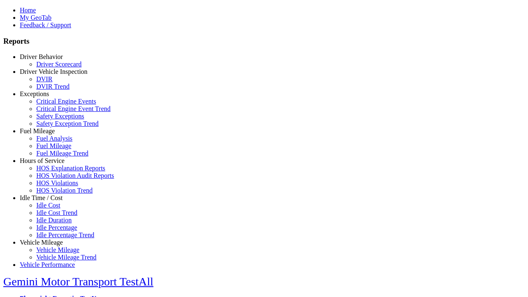 This screenshot has height=297, width=528. I want to click on h3: Reports, so click(264, 41).